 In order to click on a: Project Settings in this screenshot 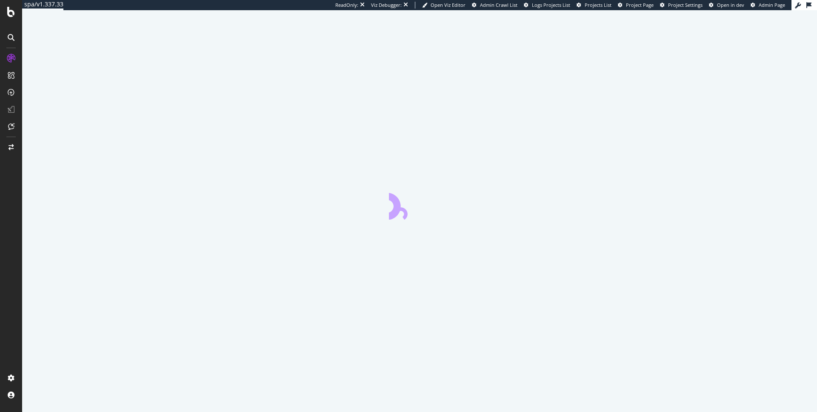, I will do `click(681, 5)`.